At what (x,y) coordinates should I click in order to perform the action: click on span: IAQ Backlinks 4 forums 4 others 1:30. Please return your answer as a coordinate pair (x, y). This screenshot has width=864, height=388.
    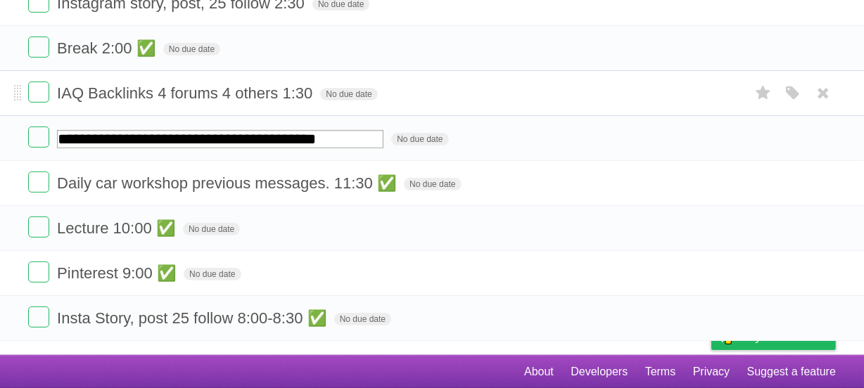
    Looking at the image, I should click on (186, 93).